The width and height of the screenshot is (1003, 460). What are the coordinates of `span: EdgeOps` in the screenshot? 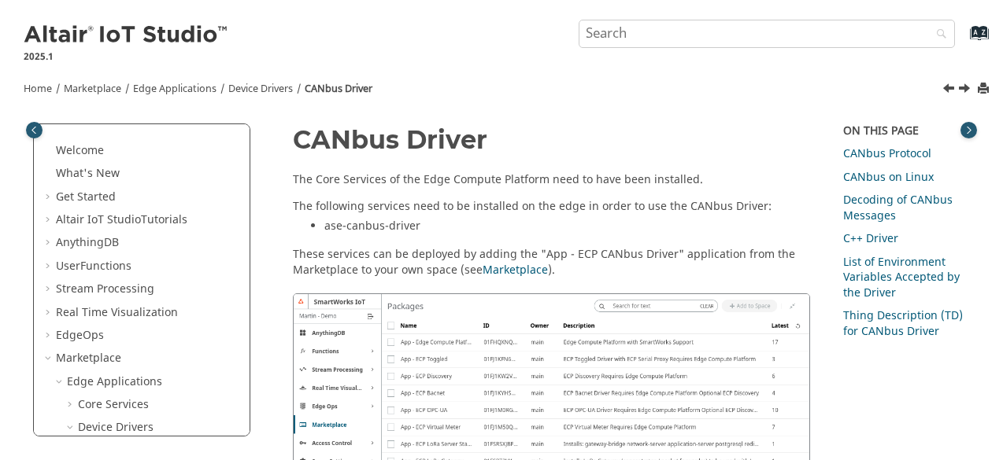 It's located at (80, 335).